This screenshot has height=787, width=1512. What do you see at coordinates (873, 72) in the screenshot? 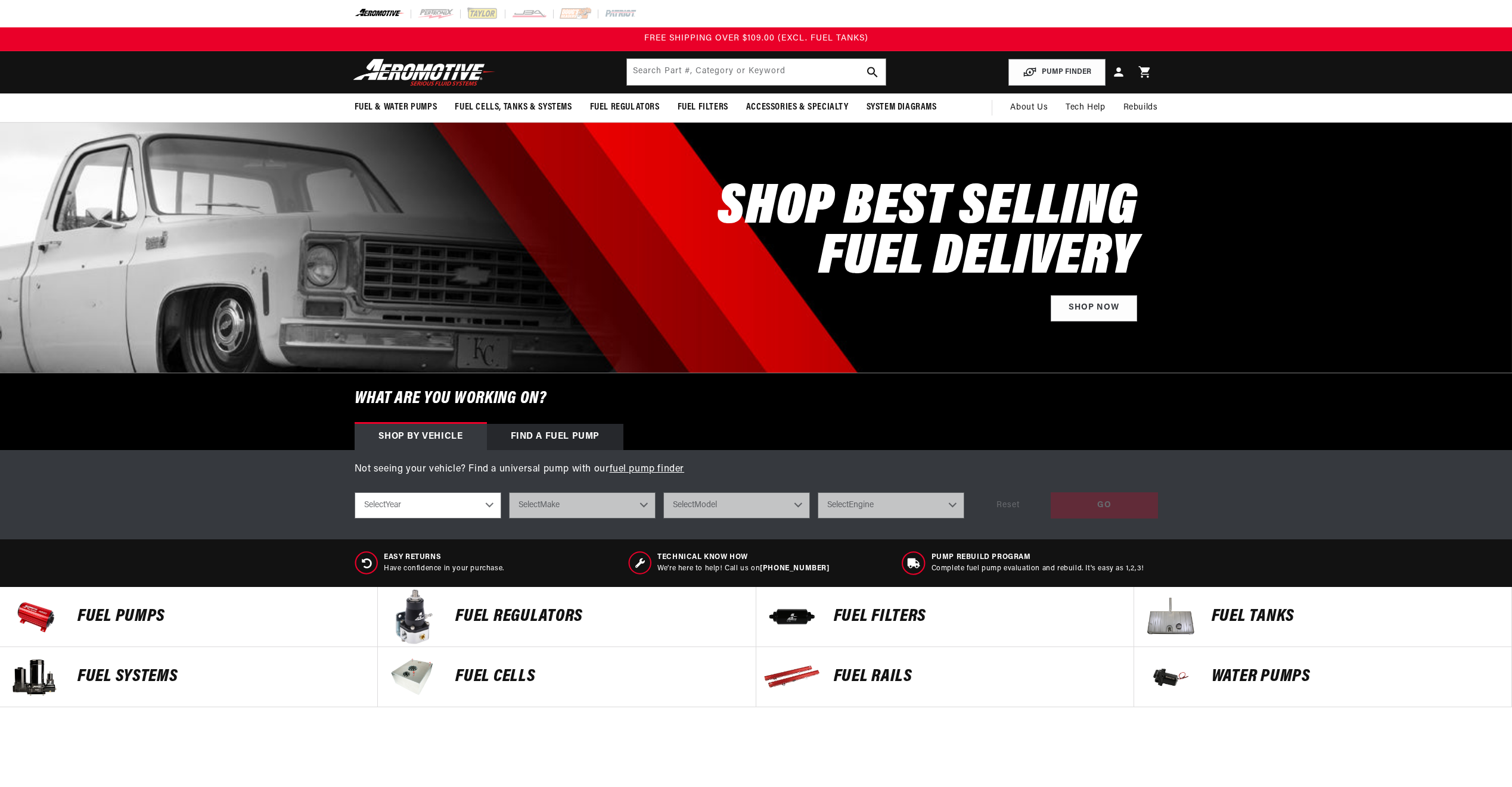
I see `button: search button` at bounding box center [873, 72].